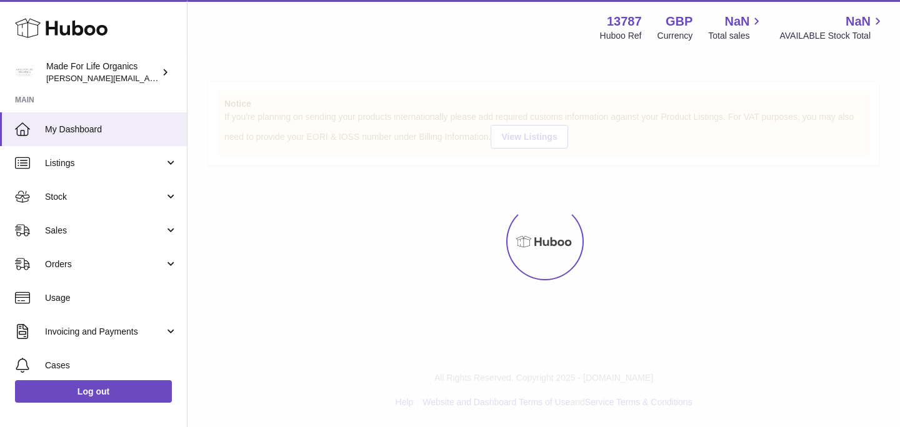  I want to click on strong: 13787, so click(624, 21).